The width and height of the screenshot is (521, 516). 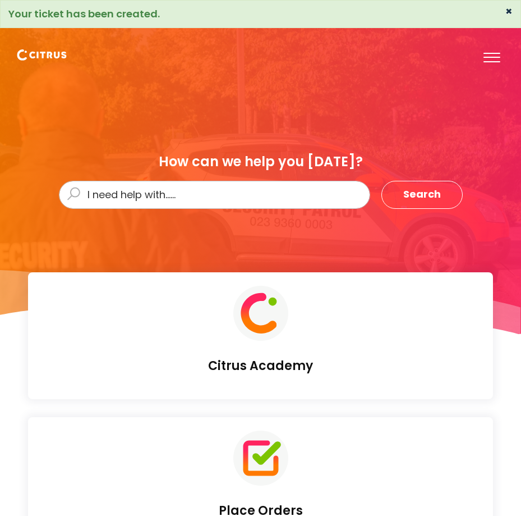 I want to click on input: I need help with......, so click(x=214, y=195).